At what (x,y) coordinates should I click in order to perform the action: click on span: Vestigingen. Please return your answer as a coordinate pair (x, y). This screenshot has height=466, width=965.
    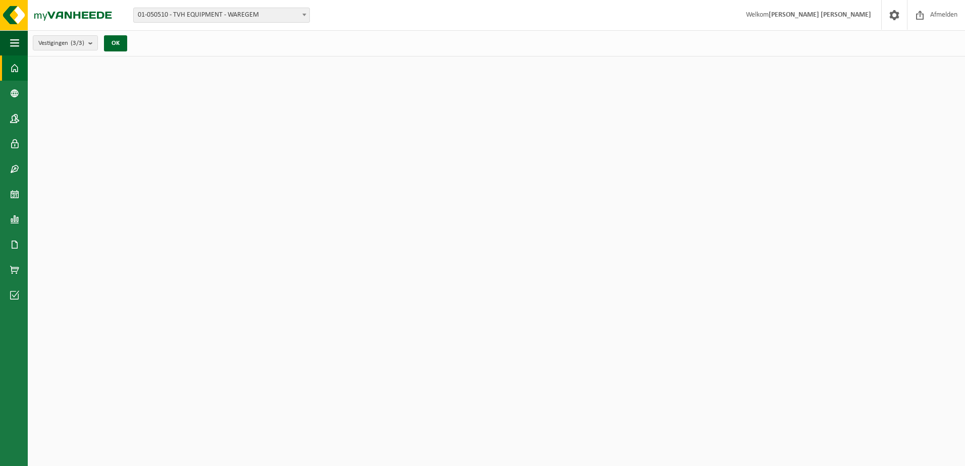
    Looking at the image, I should click on (61, 43).